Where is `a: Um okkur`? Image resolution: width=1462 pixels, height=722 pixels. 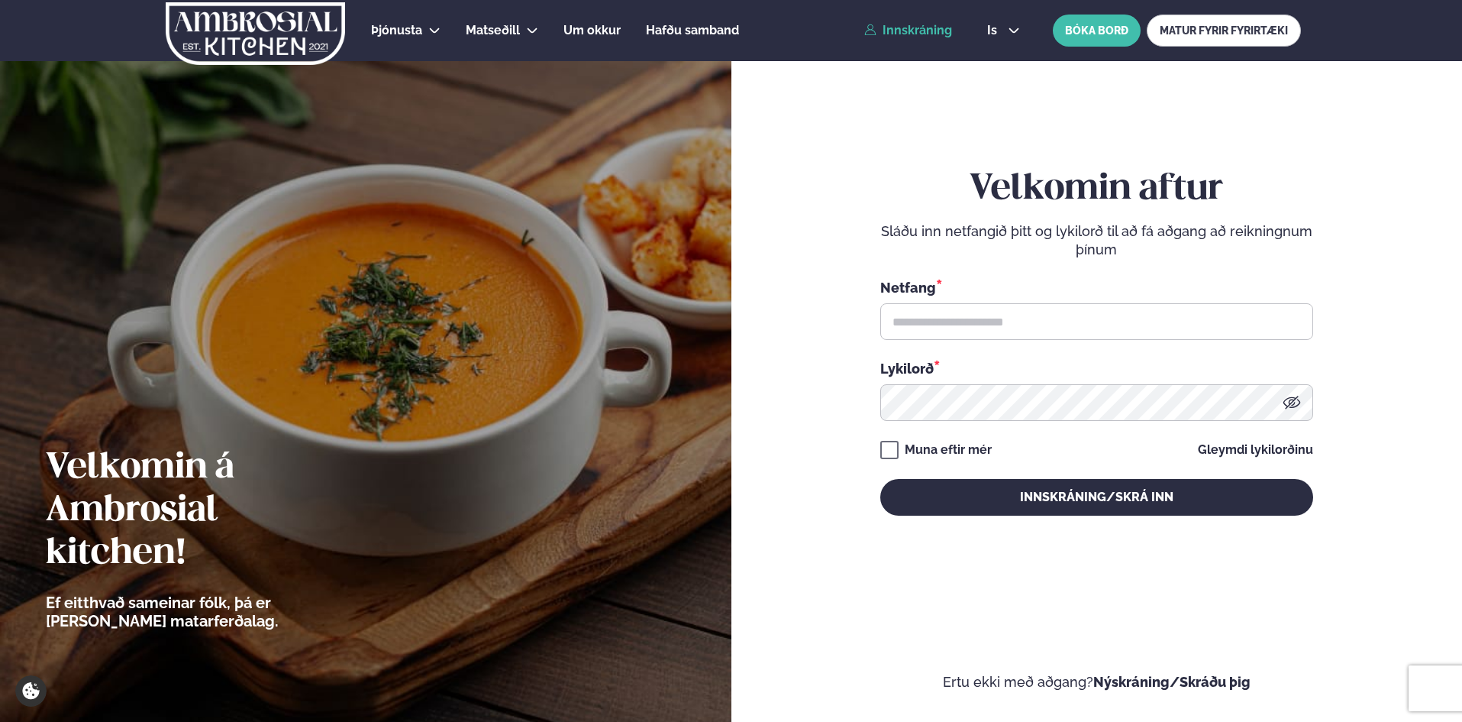 a: Um okkur is located at coordinates (592, 31).